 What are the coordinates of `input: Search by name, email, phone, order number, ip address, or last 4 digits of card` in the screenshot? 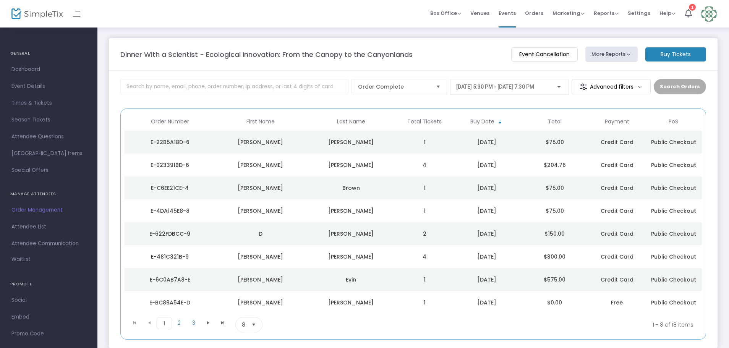 It's located at (234, 87).